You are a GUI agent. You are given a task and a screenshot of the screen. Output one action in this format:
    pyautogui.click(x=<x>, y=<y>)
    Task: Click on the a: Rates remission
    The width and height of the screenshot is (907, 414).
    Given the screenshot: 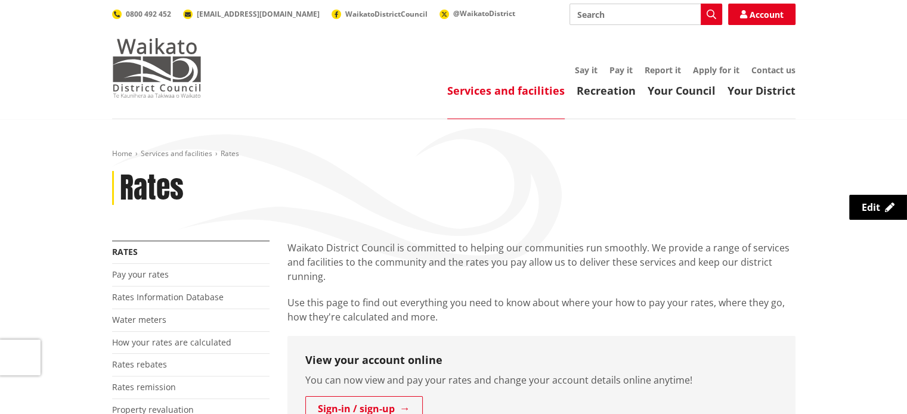 What is the action you would take?
    pyautogui.click(x=144, y=387)
    